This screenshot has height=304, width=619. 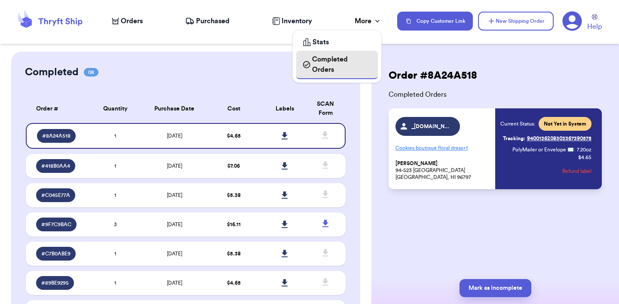 I want to click on span: Current Status:, so click(x=517, y=124).